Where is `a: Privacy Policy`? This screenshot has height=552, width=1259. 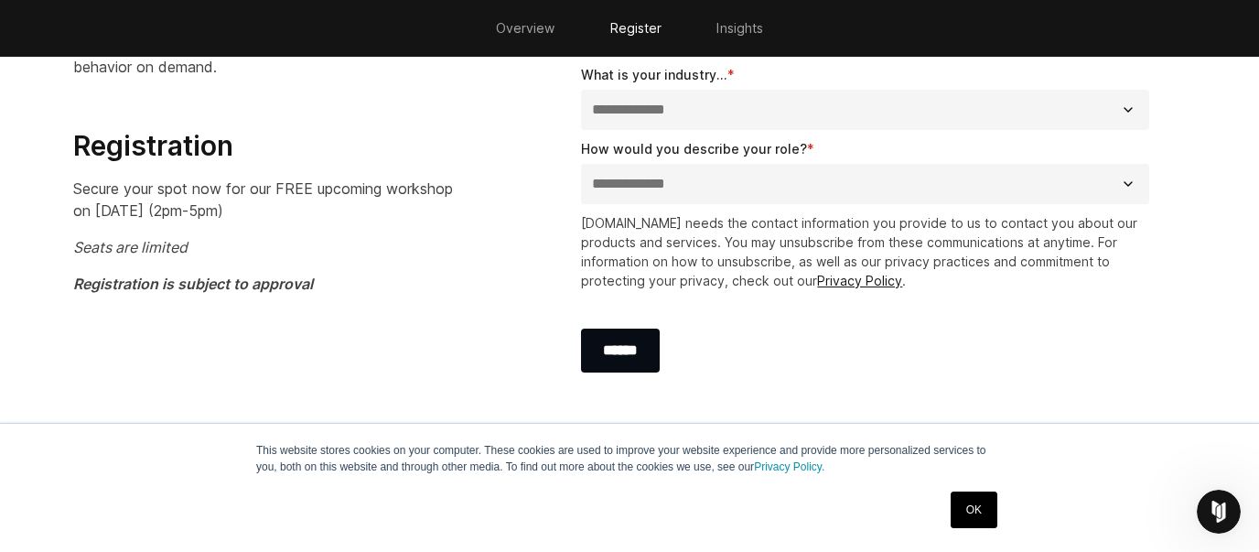
a: Privacy Policy is located at coordinates (859, 280).